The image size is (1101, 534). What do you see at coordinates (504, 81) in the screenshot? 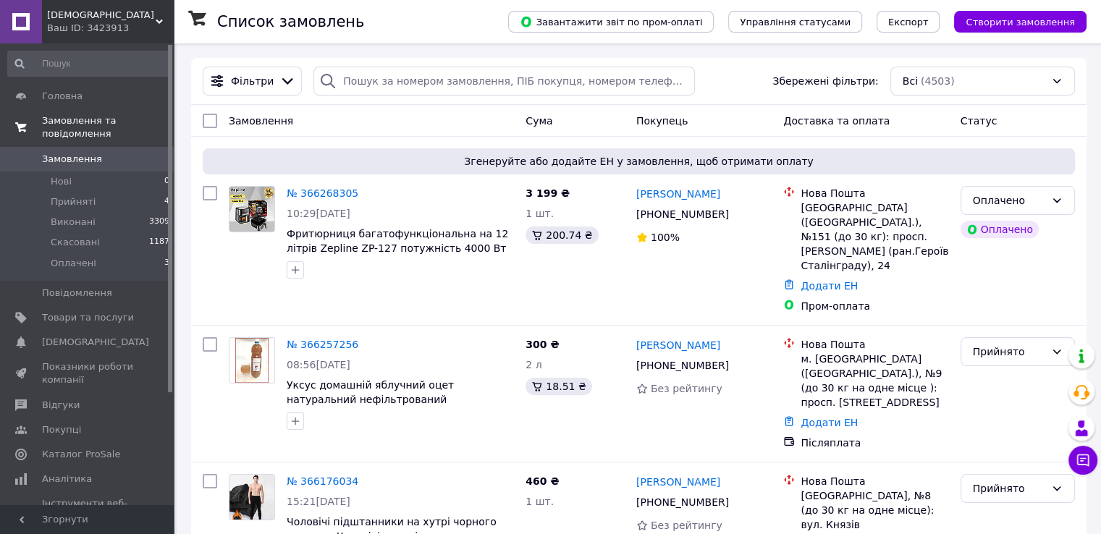
I see `input: Пошук за номером замовлення, ПІБ покупця, номером телефону, Email, номером накладної` at bounding box center [504, 81].